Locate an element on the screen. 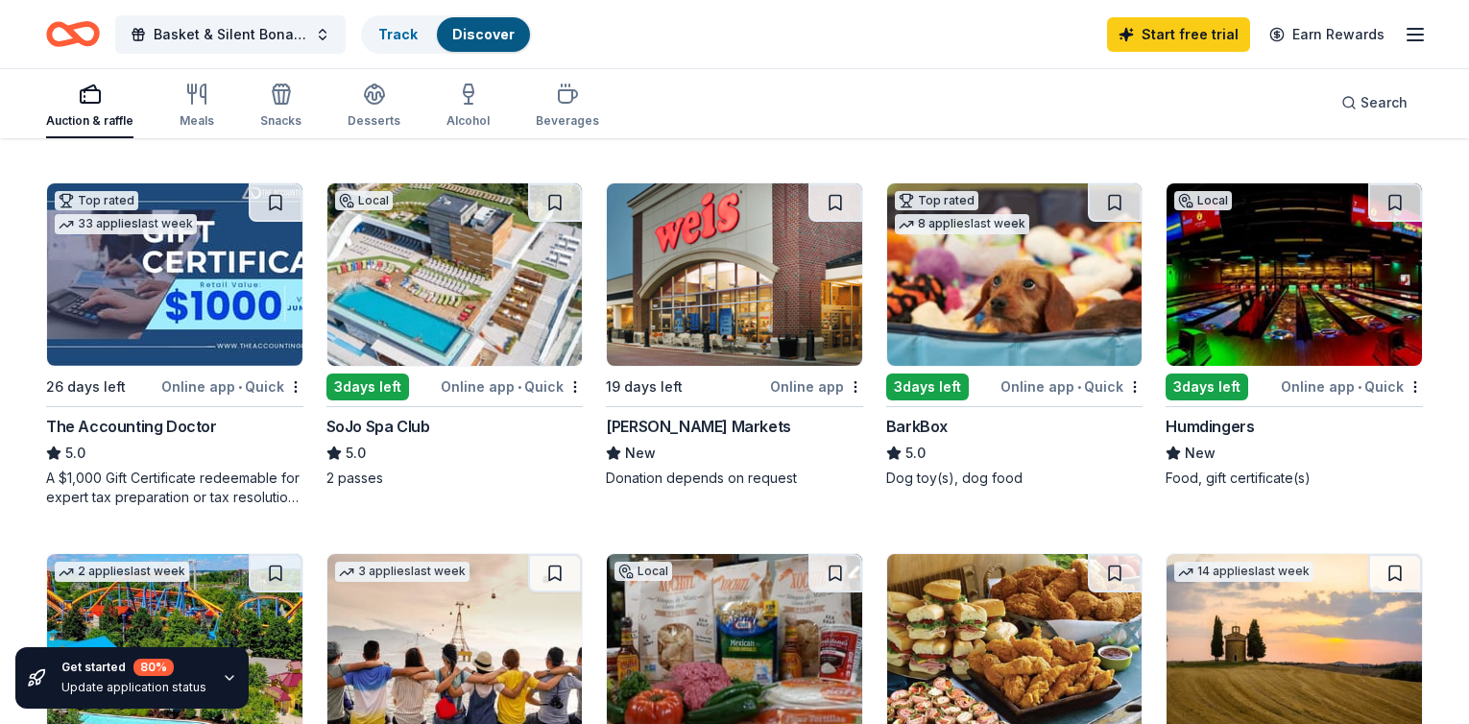 The height and width of the screenshot is (724, 1469). div: Beverages is located at coordinates (568, 121).